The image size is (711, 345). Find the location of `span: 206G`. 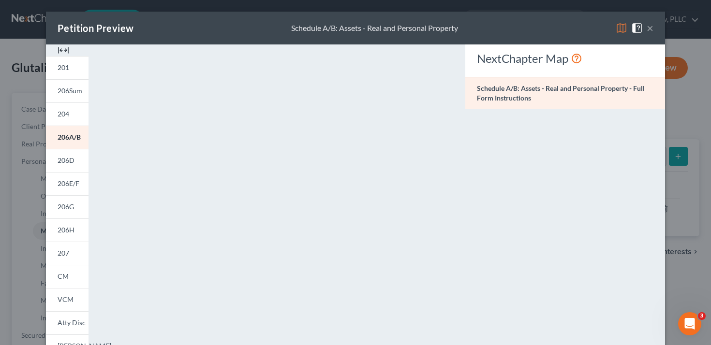

span: 206G is located at coordinates (66, 206).